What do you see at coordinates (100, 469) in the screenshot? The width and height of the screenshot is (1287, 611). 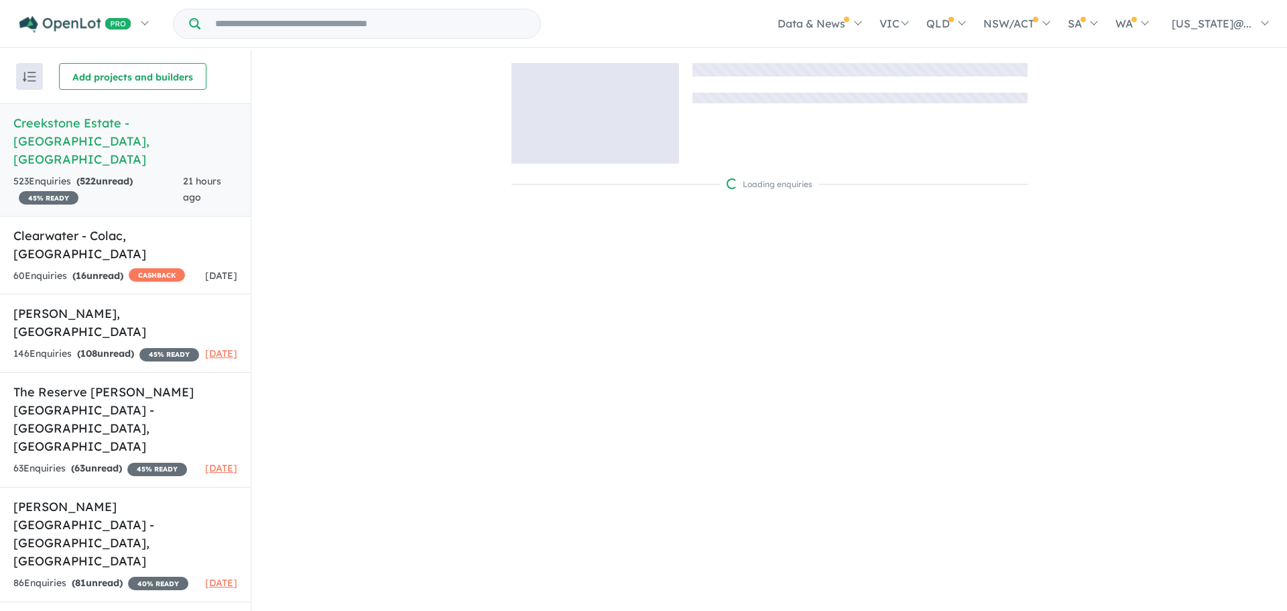 I see `div: 63 Enquir ies` at bounding box center [100, 469].